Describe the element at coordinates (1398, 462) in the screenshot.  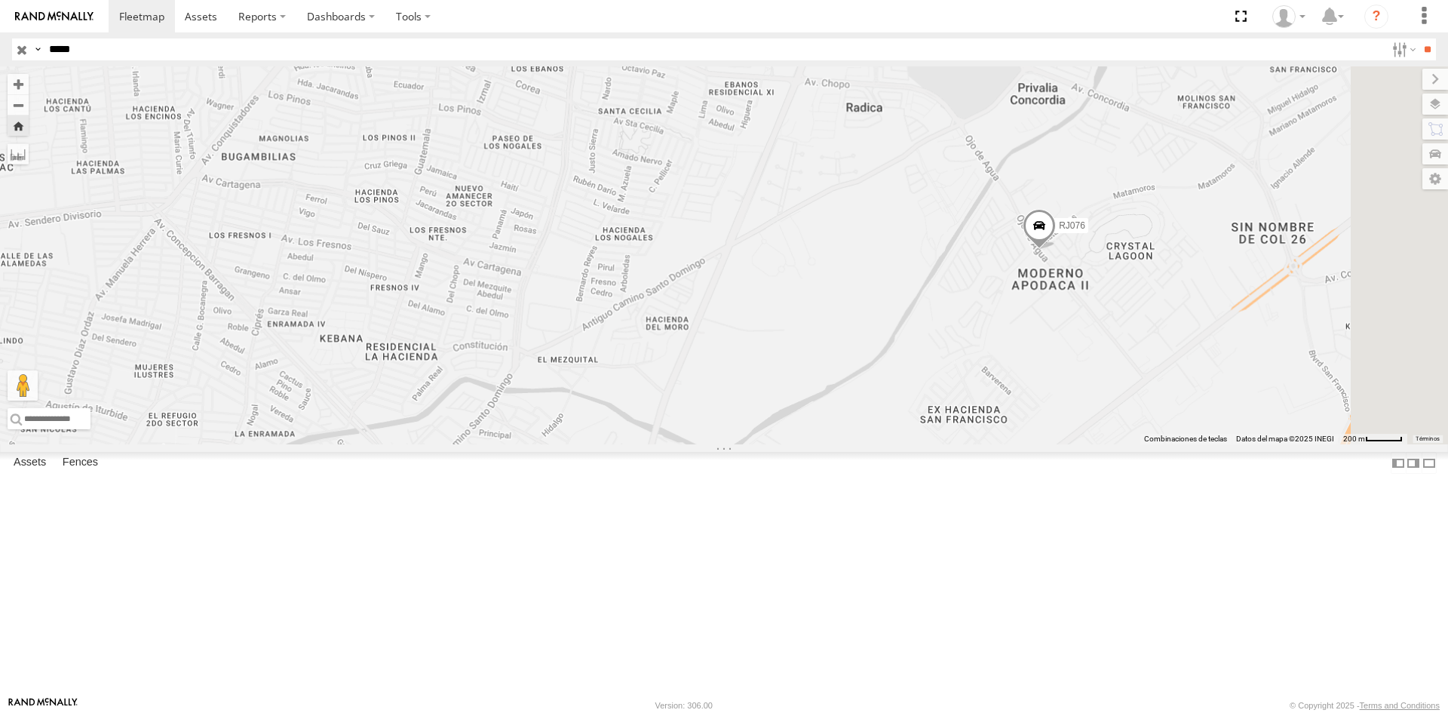
I see `label: Dock Summary Table to the Left` at that location.